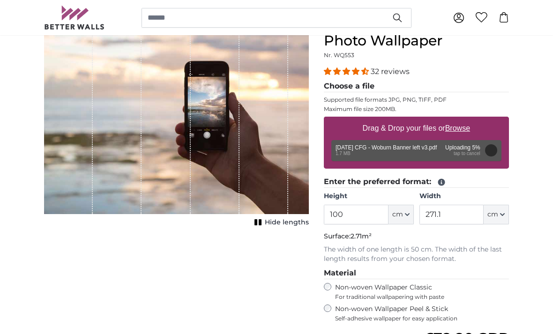  What do you see at coordinates (347, 71) in the screenshot?
I see `span: 4.31 stars` at bounding box center [347, 71].